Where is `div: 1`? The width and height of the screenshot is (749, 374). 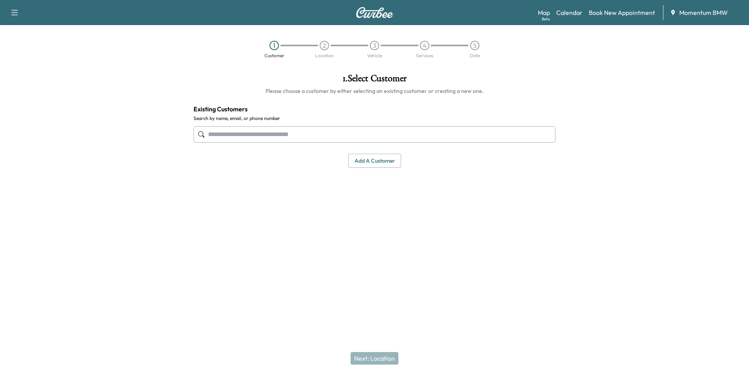 div: 1 is located at coordinates (274, 45).